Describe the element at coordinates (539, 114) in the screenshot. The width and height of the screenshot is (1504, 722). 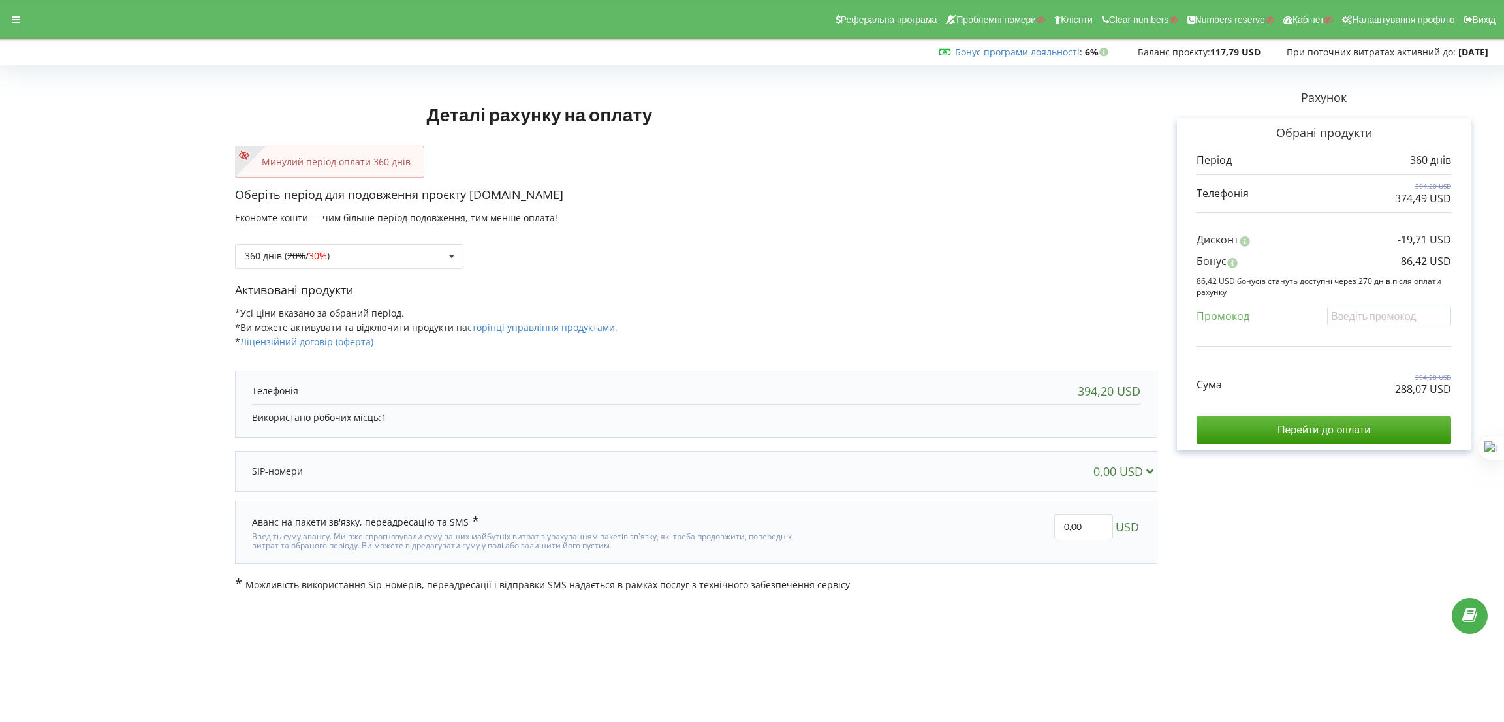
I see `h1: Деталі рахунку на оплату` at that location.